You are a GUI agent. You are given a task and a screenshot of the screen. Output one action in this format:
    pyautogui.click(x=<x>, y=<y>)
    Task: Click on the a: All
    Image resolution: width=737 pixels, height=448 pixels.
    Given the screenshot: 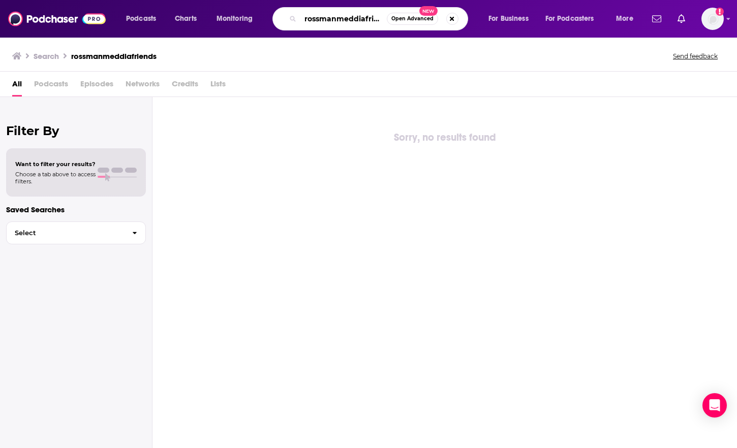 What is the action you would take?
    pyautogui.click(x=17, y=86)
    